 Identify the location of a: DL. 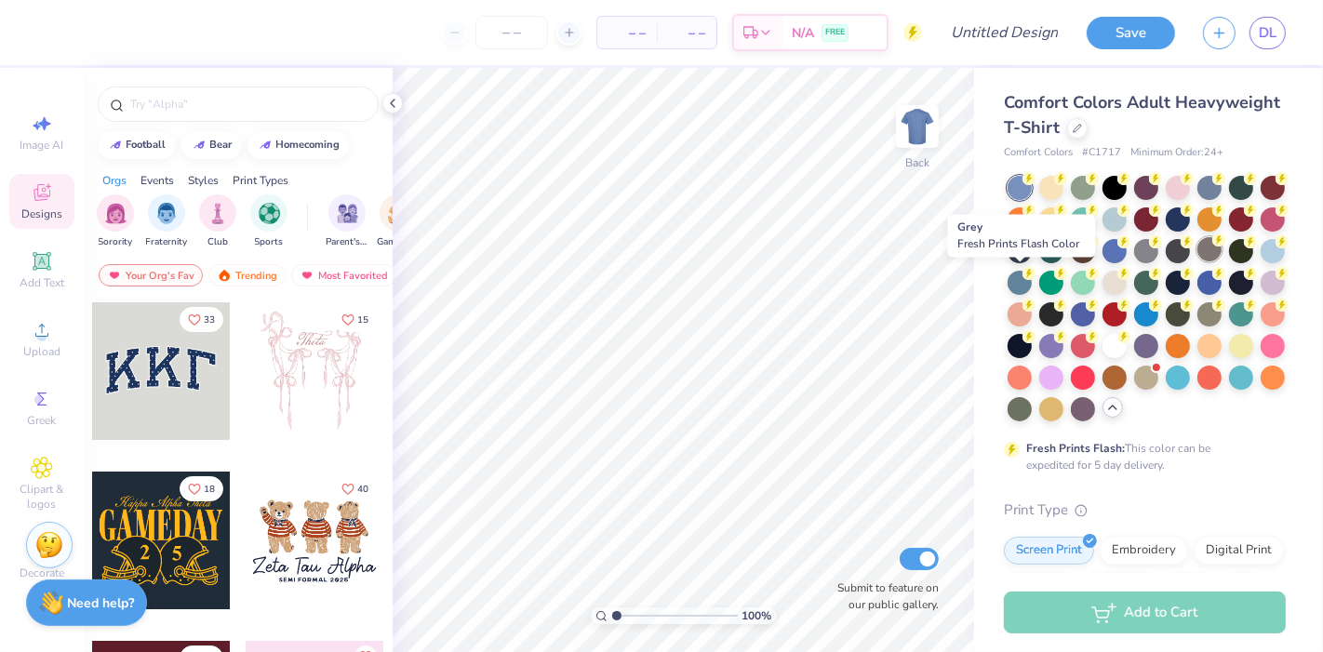
(1268, 33).